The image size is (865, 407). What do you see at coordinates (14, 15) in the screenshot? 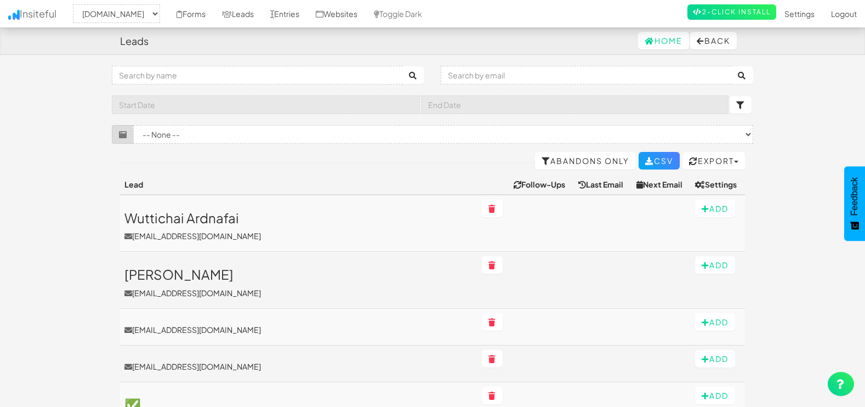
I see `img: icon.png` at bounding box center [14, 15].